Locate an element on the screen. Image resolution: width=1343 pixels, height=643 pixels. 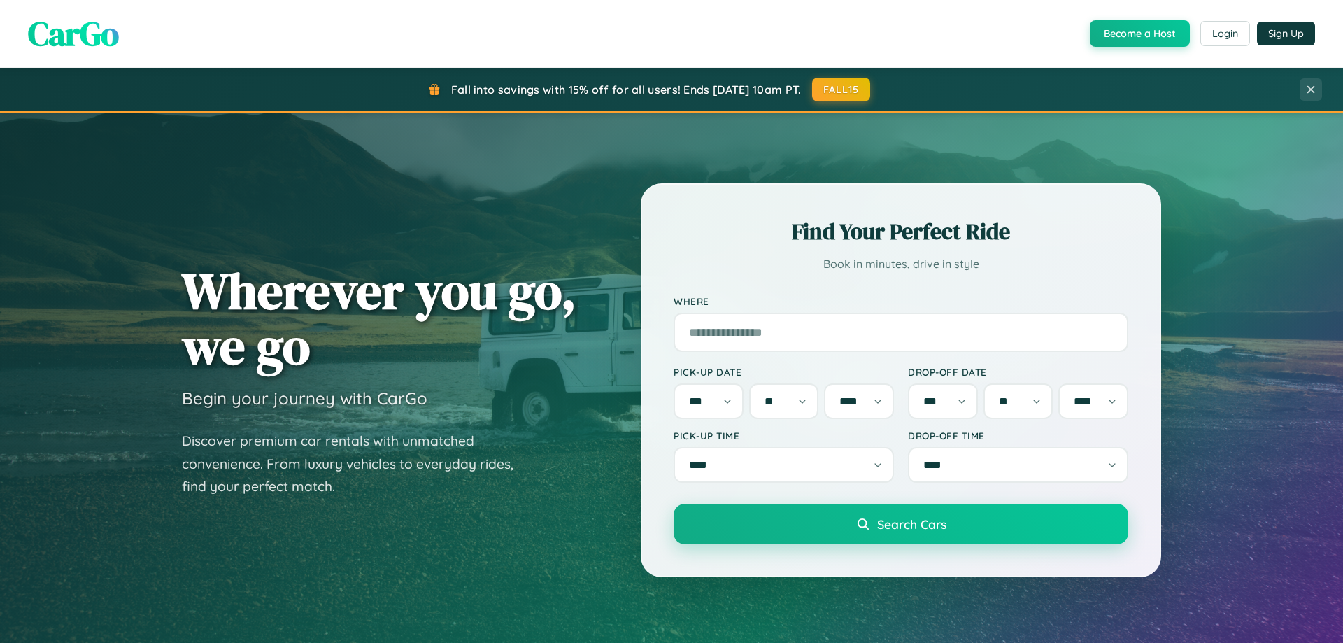
label: Pick-up Time is located at coordinates (784, 435).